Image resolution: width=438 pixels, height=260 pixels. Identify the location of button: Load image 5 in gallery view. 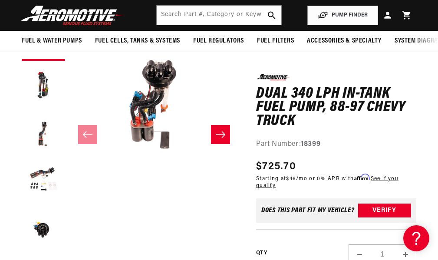
(43, 230).